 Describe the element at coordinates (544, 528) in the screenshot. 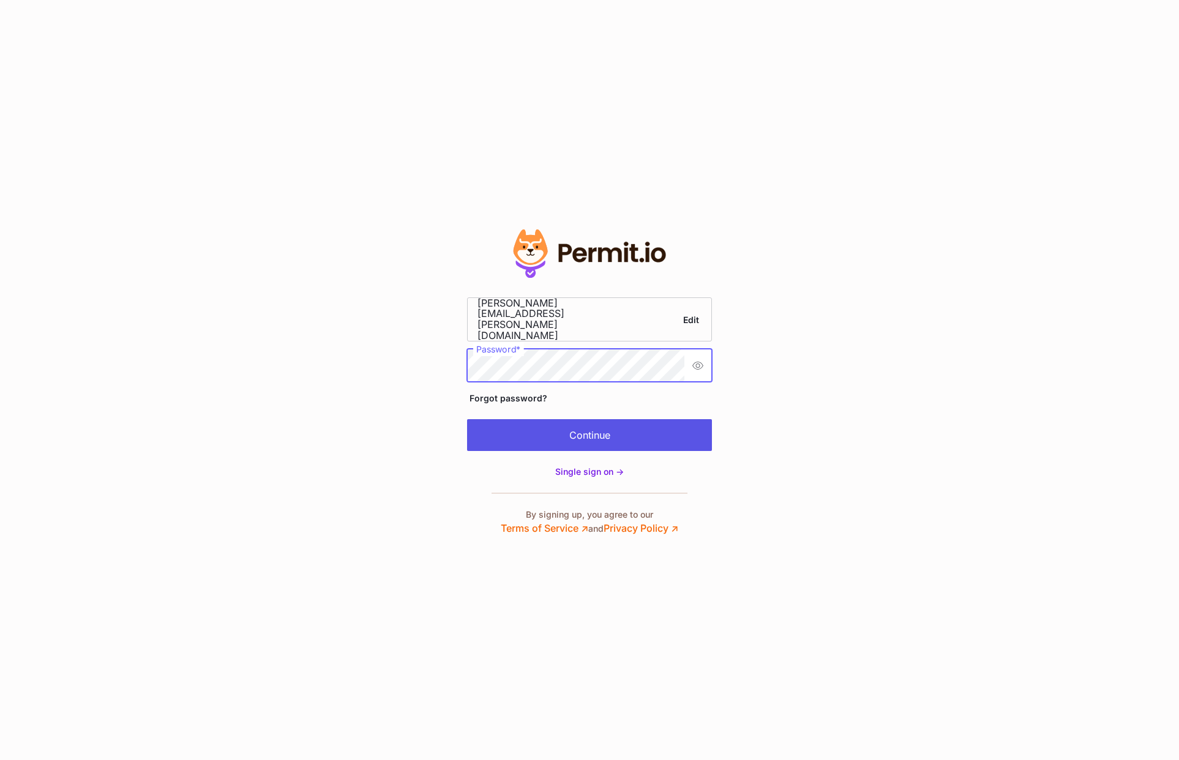

I see `a: Terms of Service ↗` at that location.